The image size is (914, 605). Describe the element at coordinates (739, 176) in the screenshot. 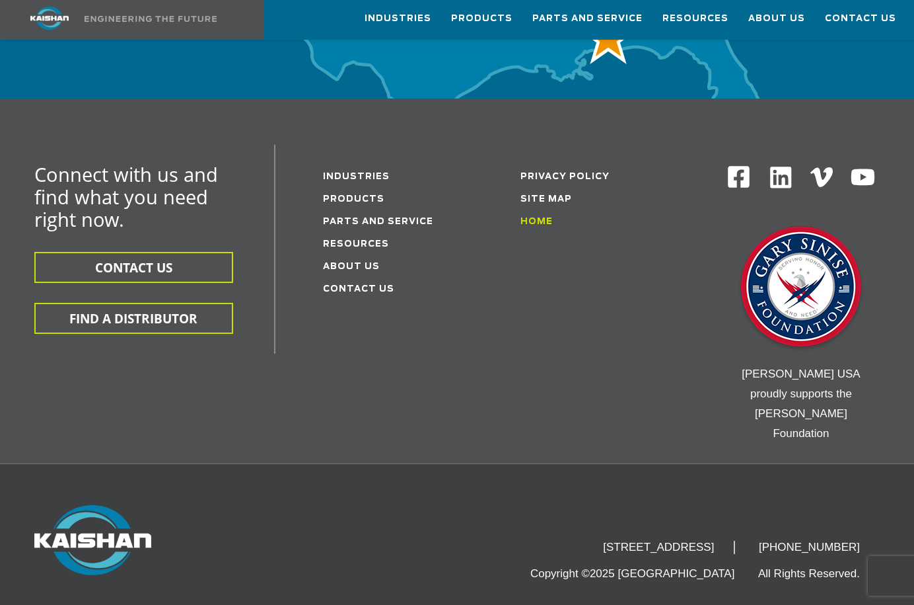

I see `img: Facebook` at that location.